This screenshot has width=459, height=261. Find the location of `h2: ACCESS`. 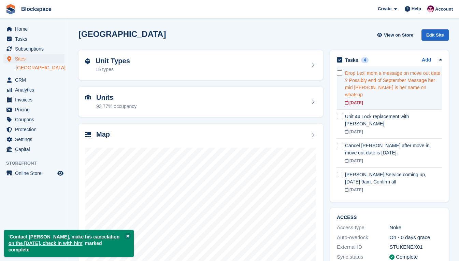

h2: ACCESS is located at coordinates (389, 217).